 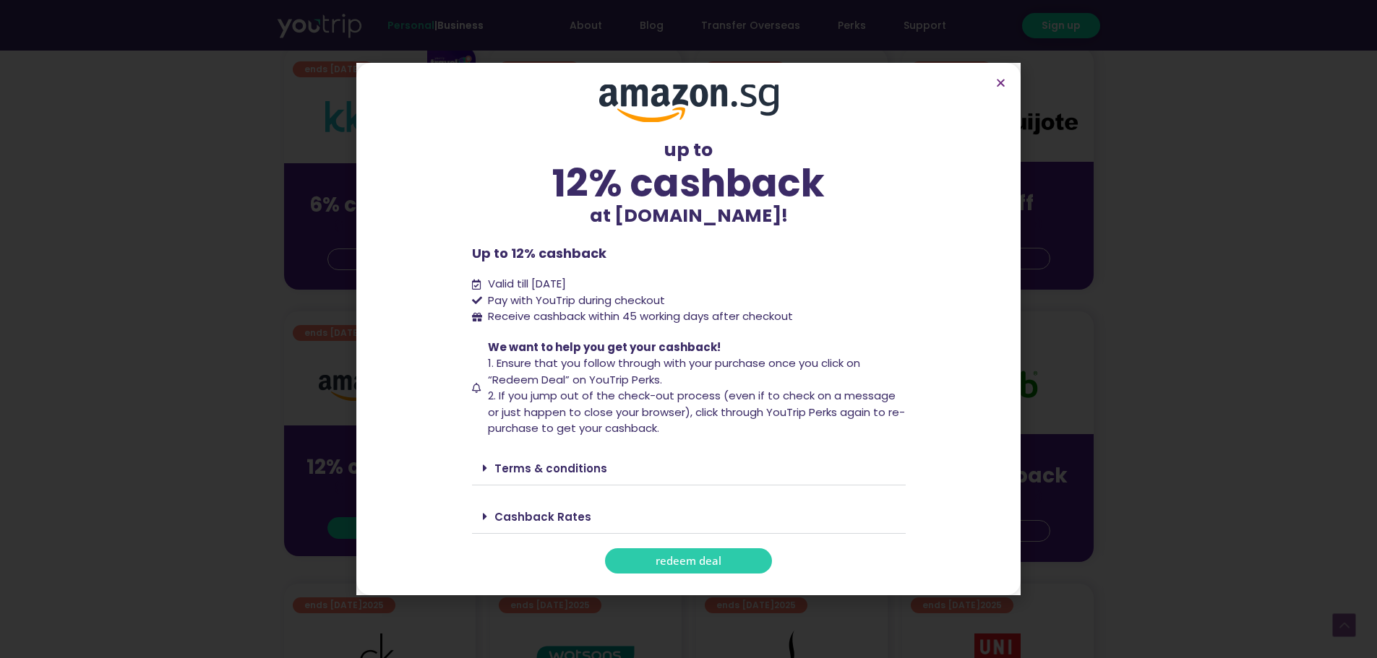 What do you see at coordinates (543, 517) in the screenshot?
I see `a: Cashback Rates` at bounding box center [543, 517].